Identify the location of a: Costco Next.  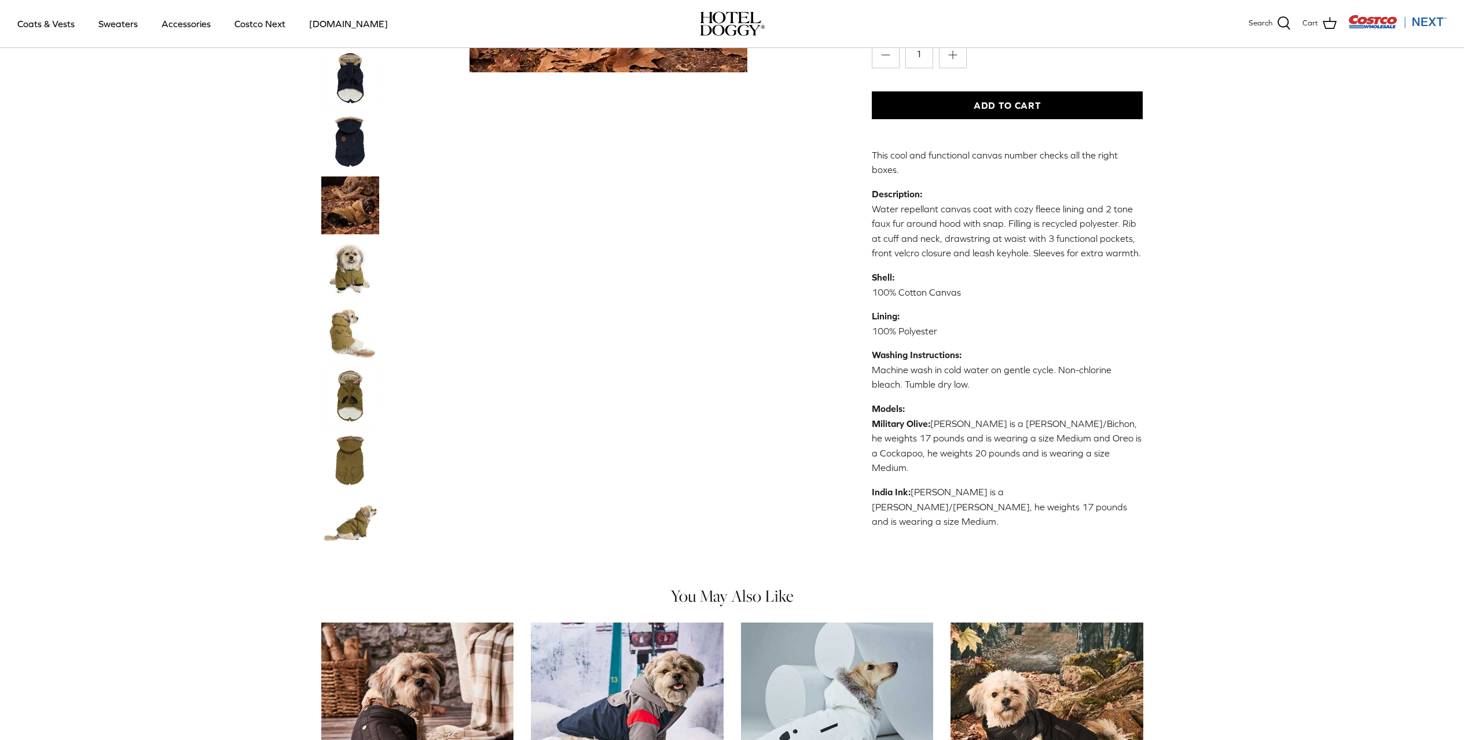
(260, 24).